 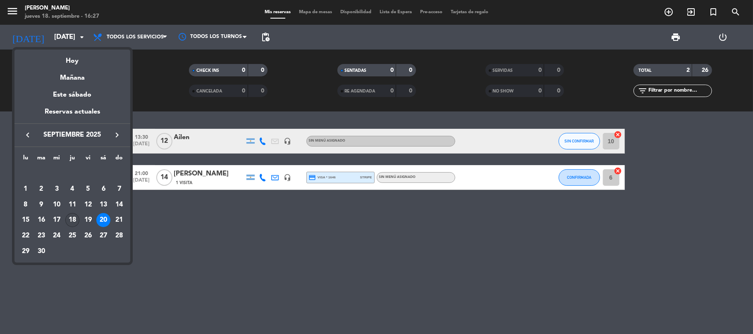 What do you see at coordinates (28, 135) in the screenshot?
I see `button: keyboard_arrow_left` at bounding box center [28, 135].